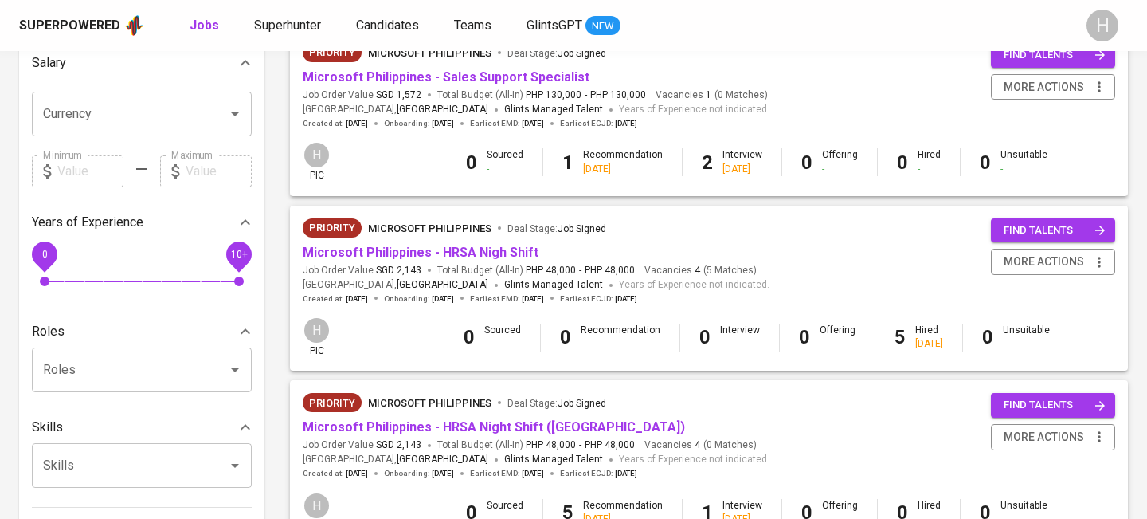 Image resolution: width=1147 pixels, height=519 pixels. What do you see at coordinates (332, 402) in the screenshot?
I see `div: New Job received from Demand Team` at bounding box center [332, 402].